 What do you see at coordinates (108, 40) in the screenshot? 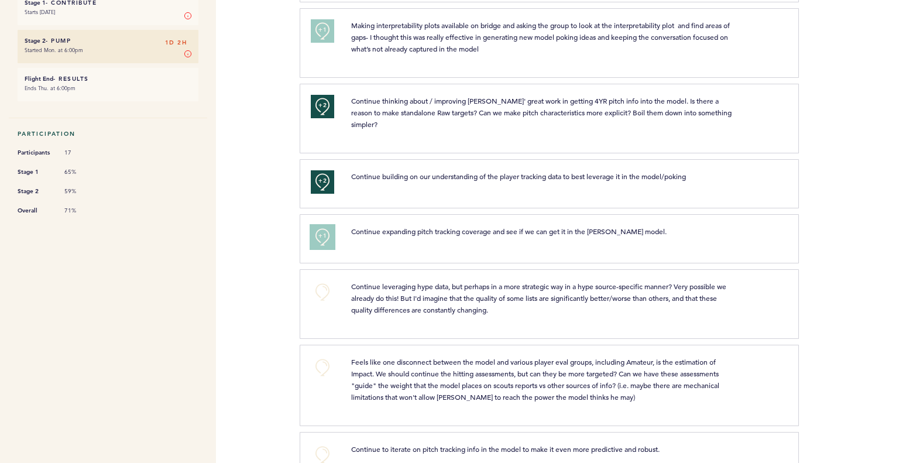
I see `h6: - Pump` at bounding box center [108, 40].